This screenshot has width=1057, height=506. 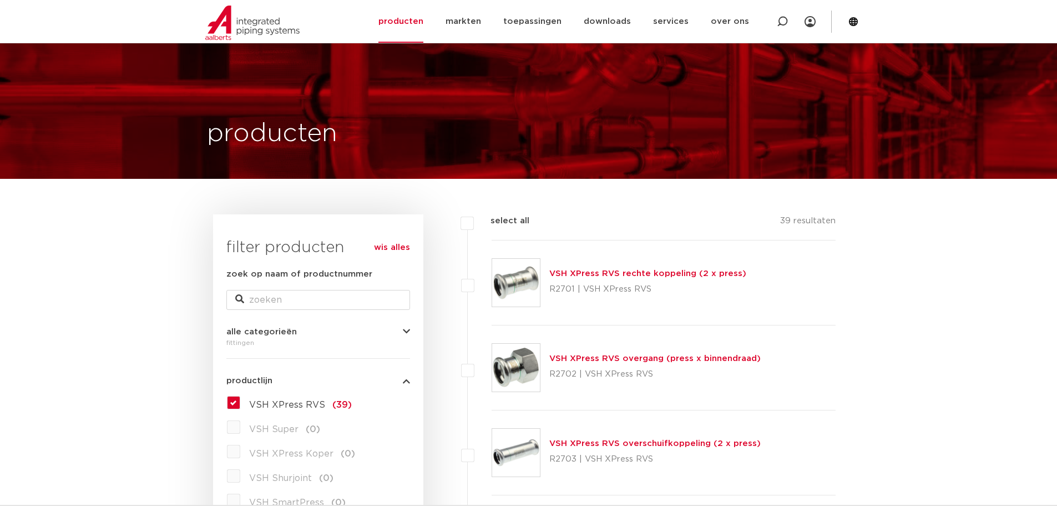 I want to click on p: R2703 | VSH XPress RVS, so click(x=655, y=459).